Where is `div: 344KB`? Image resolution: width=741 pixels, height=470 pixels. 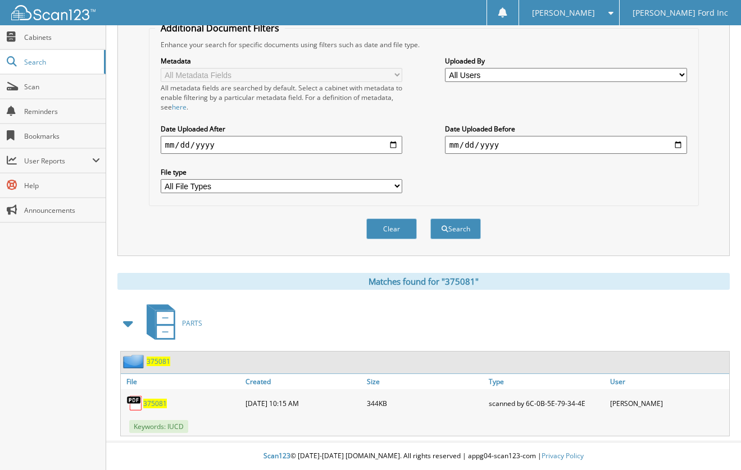 div: 344KB is located at coordinates (425, 403).